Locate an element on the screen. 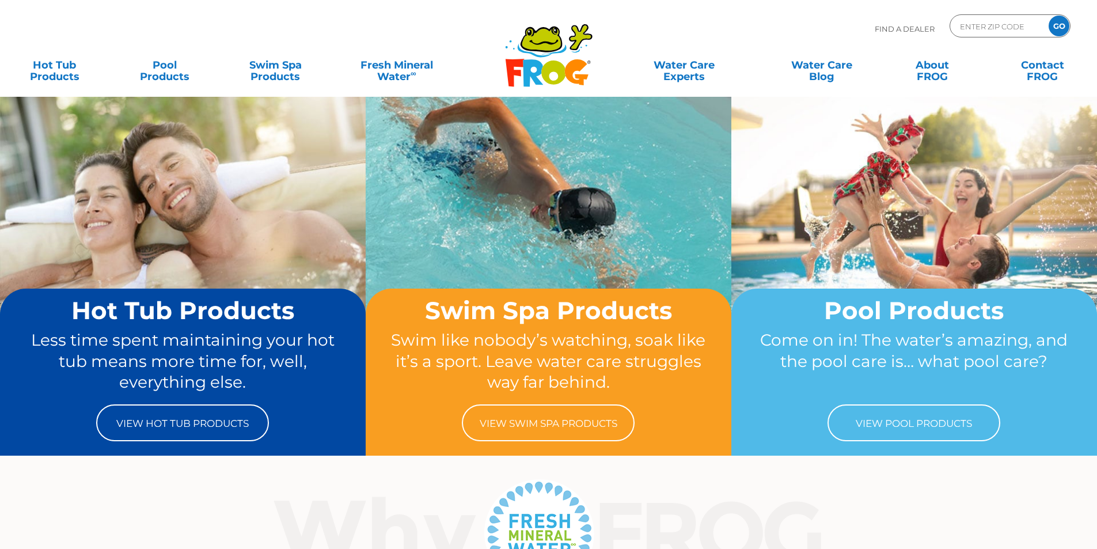 Image resolution: width=1097 pixels, height=549 pixels. input: GO is located at coordinates (1059, 26).